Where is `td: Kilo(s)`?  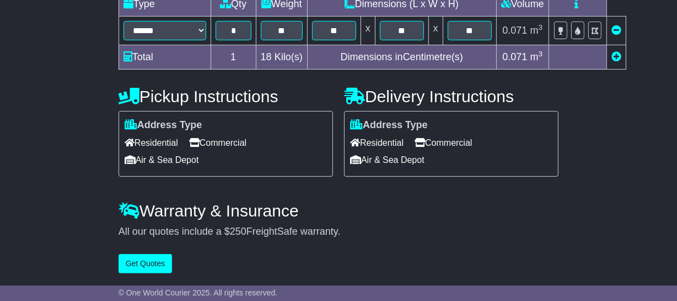
td: Kilo(s) is located at coordinates (281, 57).